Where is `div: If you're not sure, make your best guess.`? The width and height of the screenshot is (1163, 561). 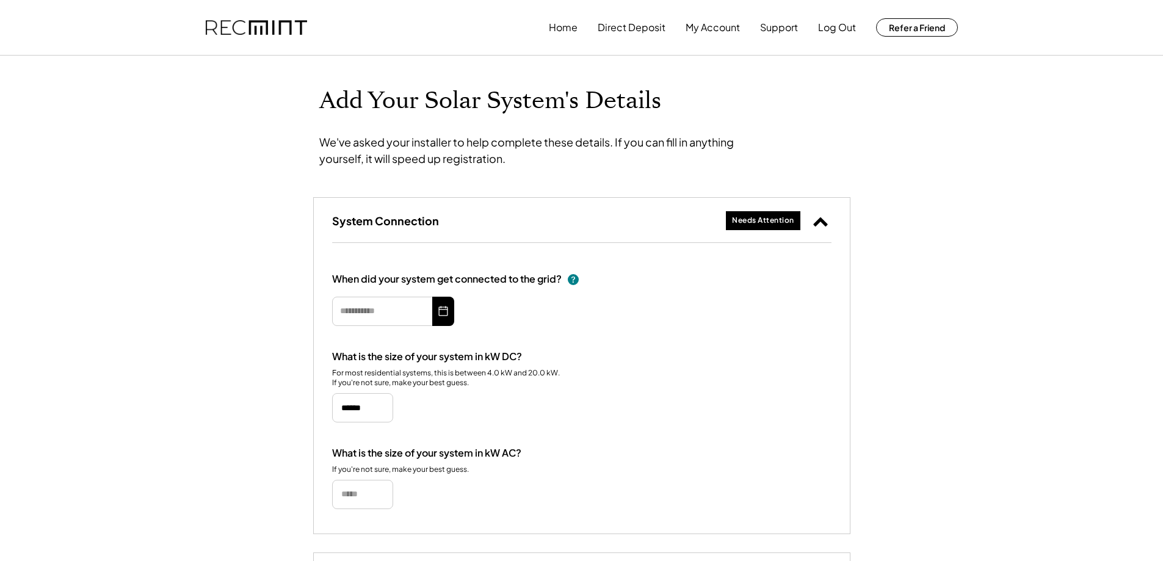
div: If you're not sure, make your best guess. is located at coordinates (401, 470).